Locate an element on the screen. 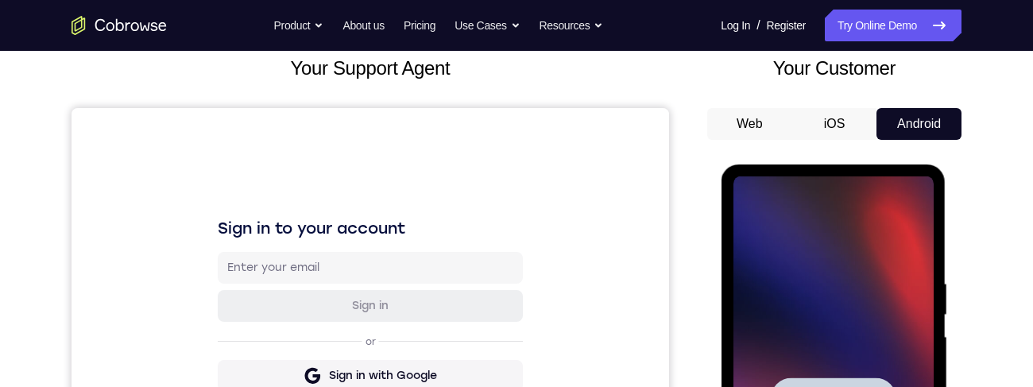  a: Pricing is located at coordinates (420, 25).